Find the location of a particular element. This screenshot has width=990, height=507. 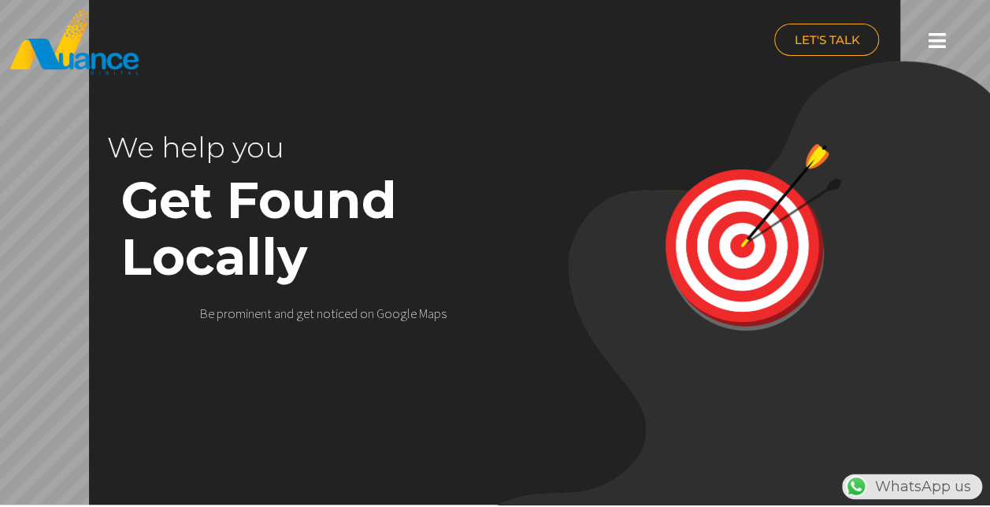

img: nuance-qatar_logo is located at coordinates (74, 42).